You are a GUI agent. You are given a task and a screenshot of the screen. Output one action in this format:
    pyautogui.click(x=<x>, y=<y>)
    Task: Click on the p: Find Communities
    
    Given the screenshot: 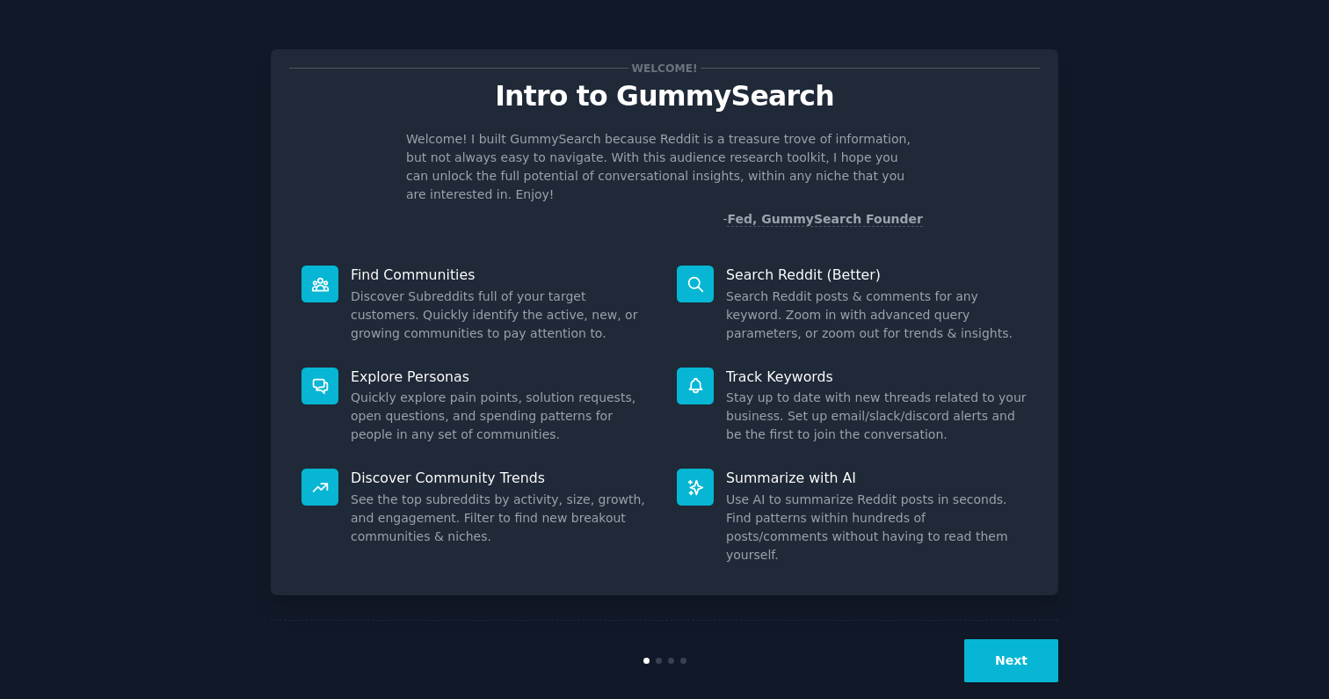 What is the action you would take?
    pyautogui.click(x=501, y=274)
    